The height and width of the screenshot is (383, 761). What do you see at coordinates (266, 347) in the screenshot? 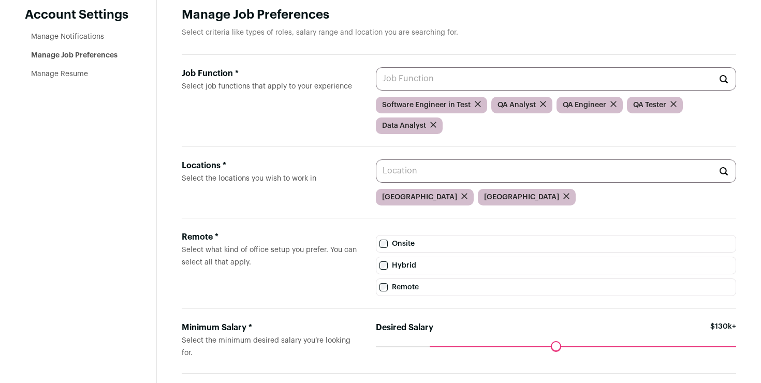
I see `span: Select the minimum desired salary you’re looking for.` at bounding box center [266, 347].